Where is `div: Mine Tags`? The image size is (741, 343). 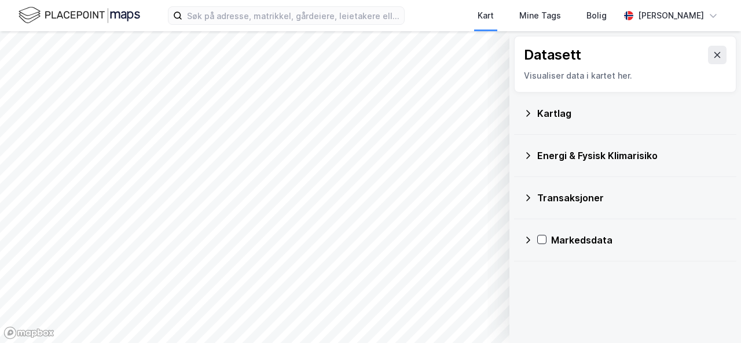
div: Mine Tags is located at coordinates (540, 16).